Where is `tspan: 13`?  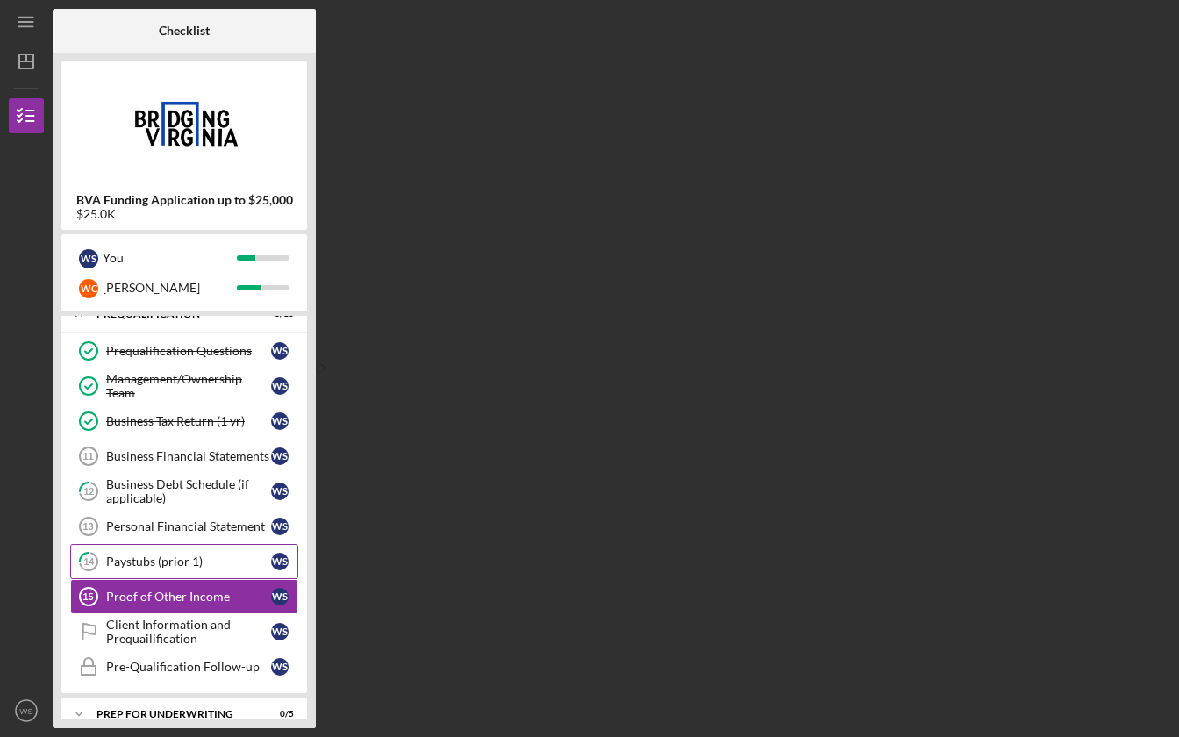
tspan: 13 is located at coordinates (88, 526).